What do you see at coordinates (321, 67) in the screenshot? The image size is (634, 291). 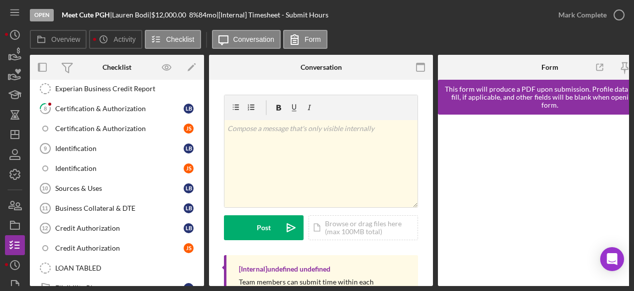 I see `div: Conversation` at bounding box center [321, 67].